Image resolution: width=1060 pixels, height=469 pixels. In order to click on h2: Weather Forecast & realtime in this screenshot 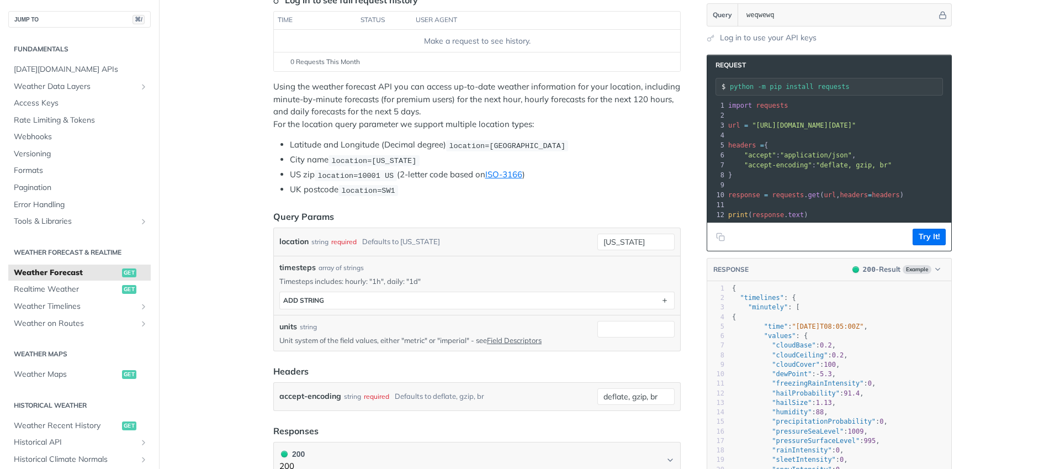, I will do `click(80, 252)`.